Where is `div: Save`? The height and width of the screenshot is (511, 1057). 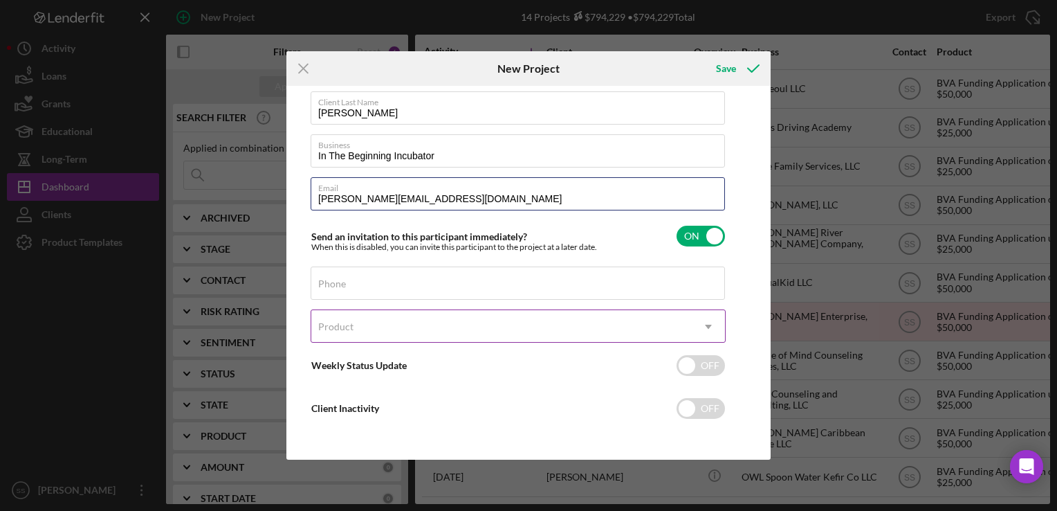 div: Save is located at coordinates (726, 68).